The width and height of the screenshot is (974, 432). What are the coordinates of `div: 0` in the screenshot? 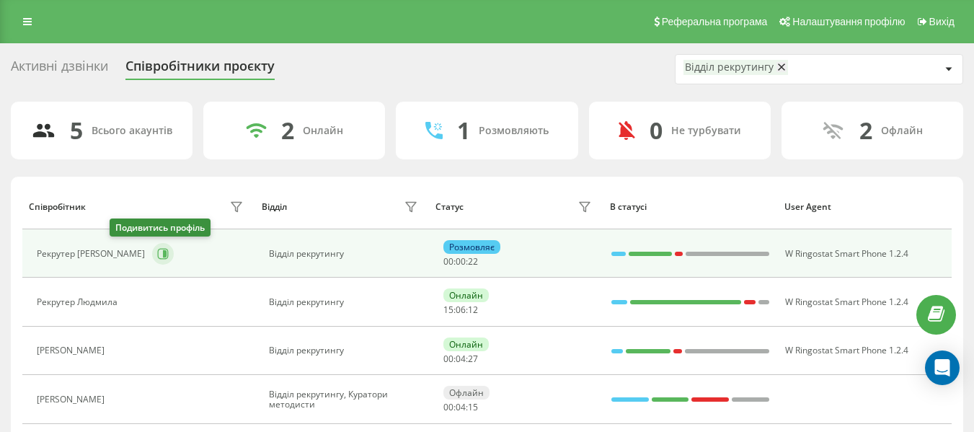 It's located at (656, 131).